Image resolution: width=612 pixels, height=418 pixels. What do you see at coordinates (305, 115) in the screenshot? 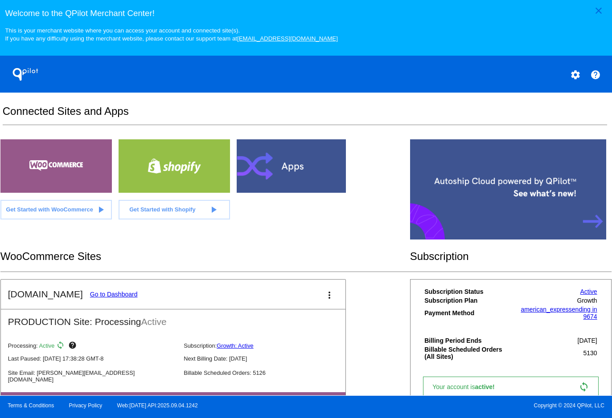
I see `h2: Connected Sites and Apps` at bounding box center [305, 115].